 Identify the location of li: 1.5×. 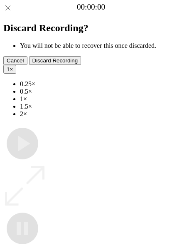
(100, 107).